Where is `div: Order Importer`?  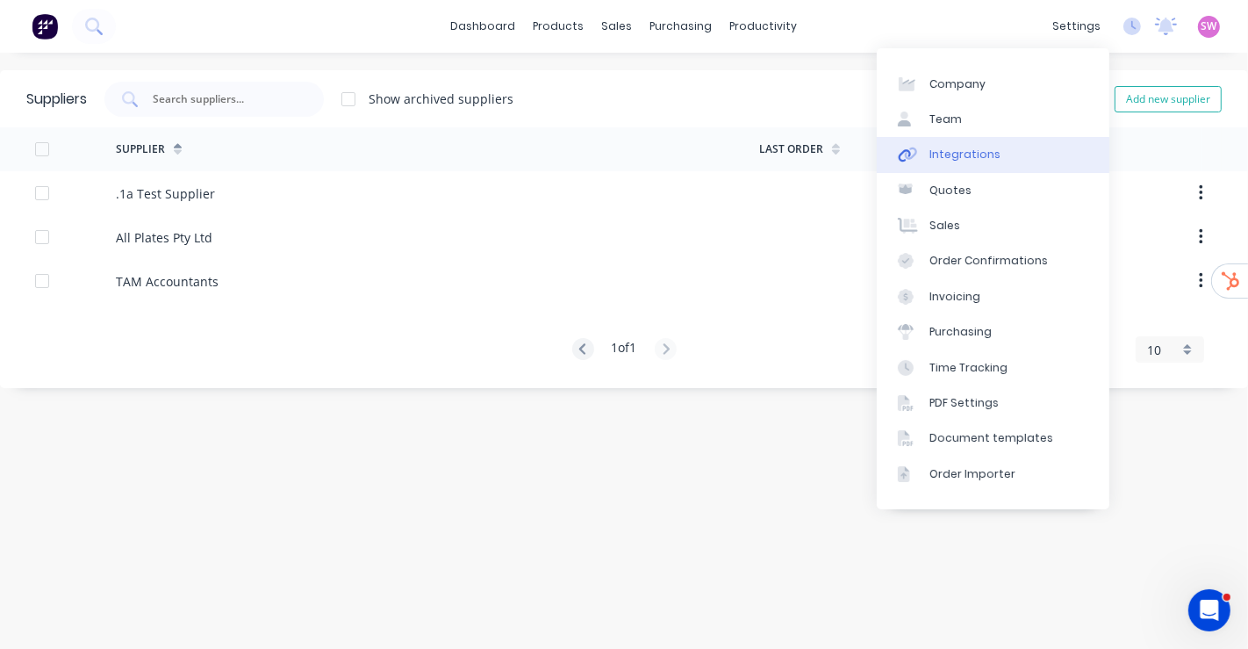
div: Order Importer is located at coordinates (972, 474).